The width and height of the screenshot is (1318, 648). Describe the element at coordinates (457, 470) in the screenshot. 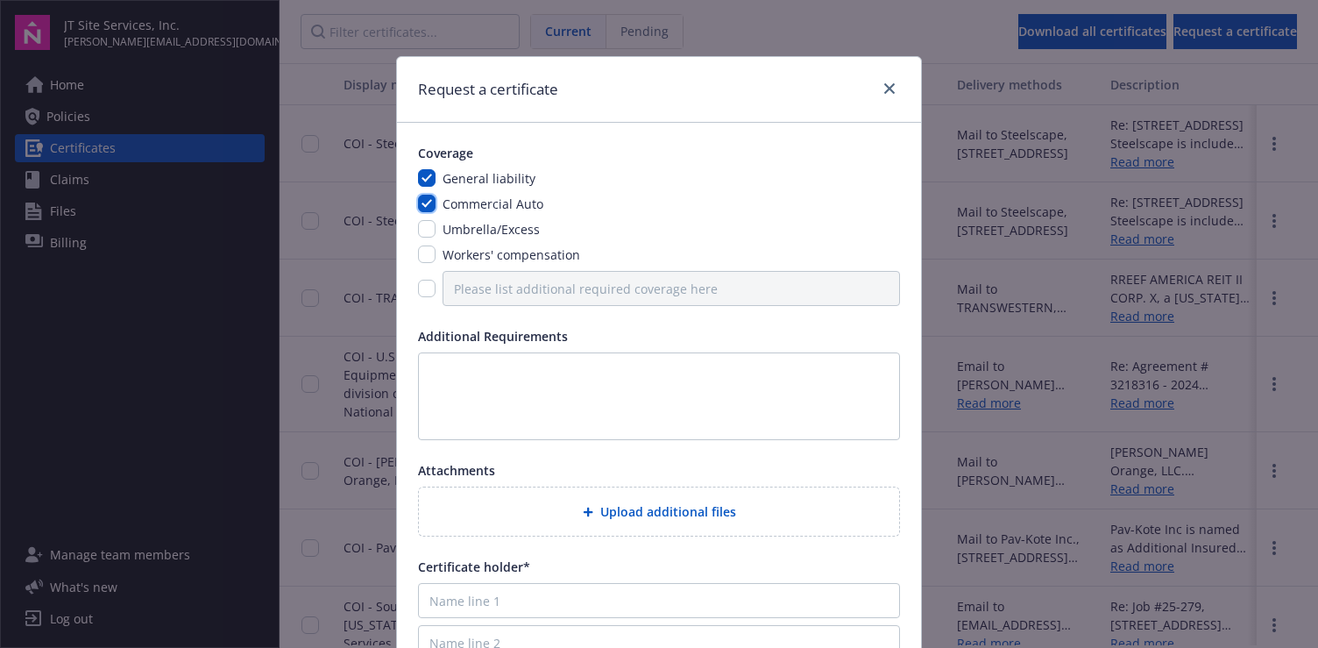

I see `span: Attachments` at that location.